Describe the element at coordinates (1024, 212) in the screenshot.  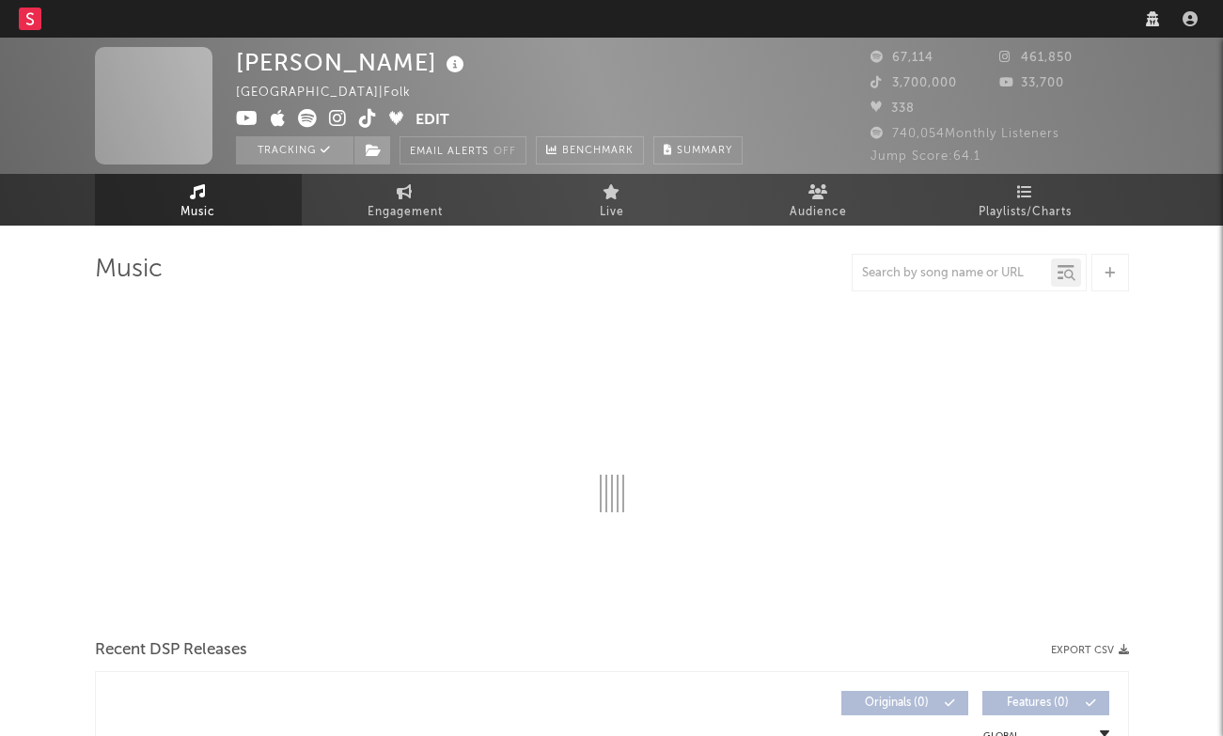
I see `span: Playlists/Charts` at that location.